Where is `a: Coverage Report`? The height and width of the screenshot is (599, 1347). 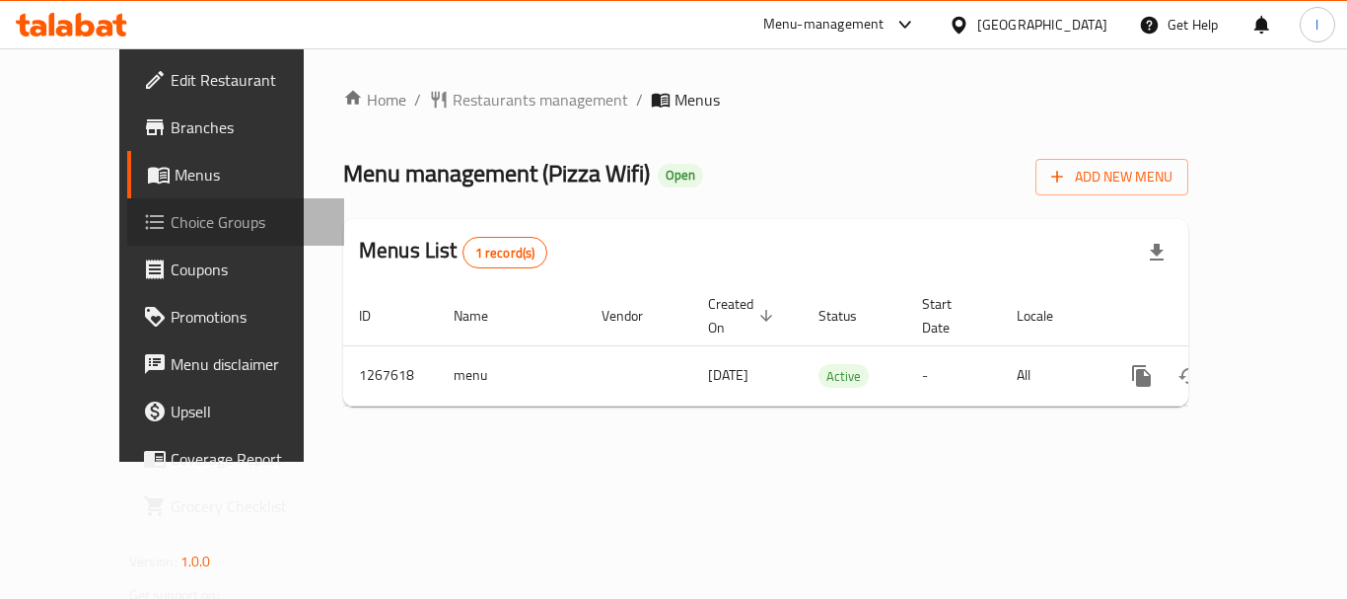 a: Coverage Report is located at coordinates (236, 459).